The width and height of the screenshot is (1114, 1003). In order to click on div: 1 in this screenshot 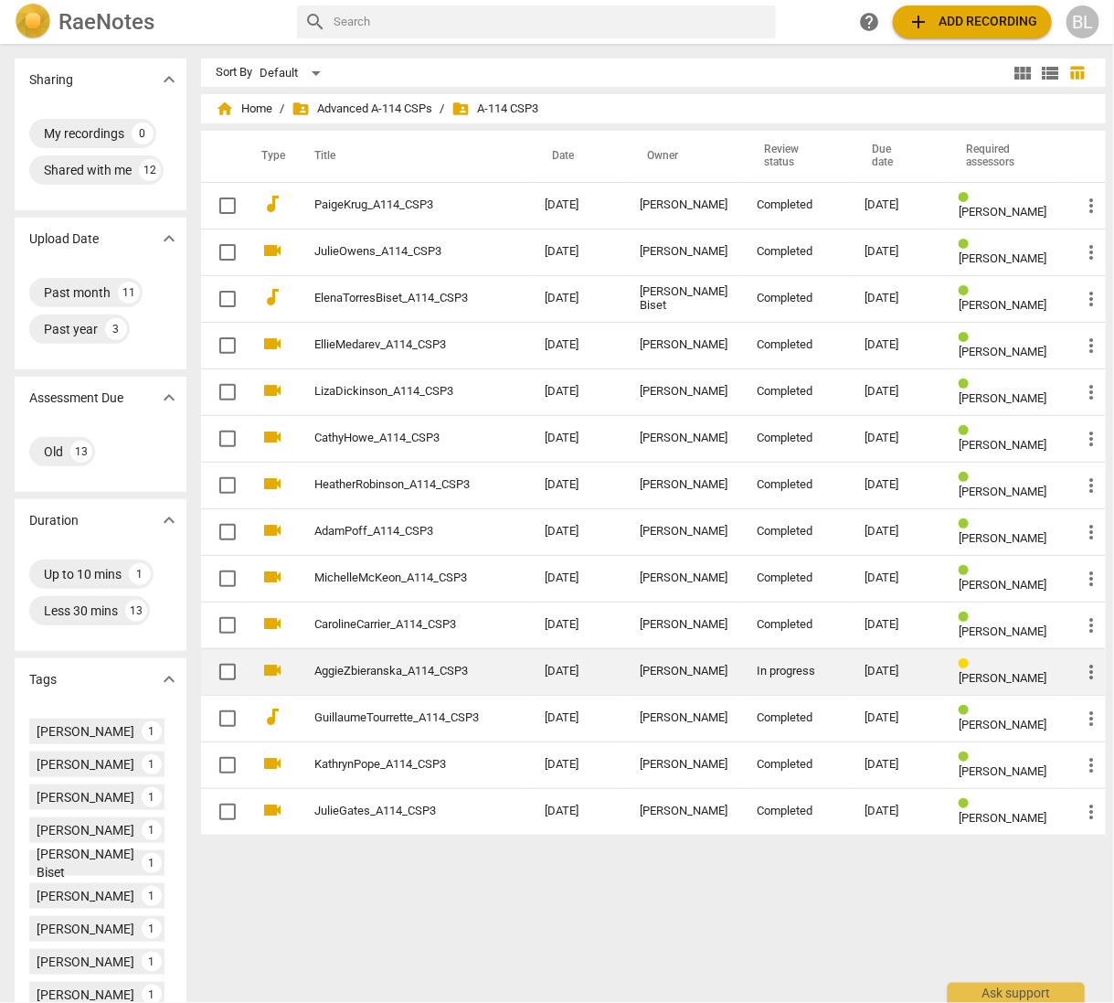, I will do `click(152, 863)`.